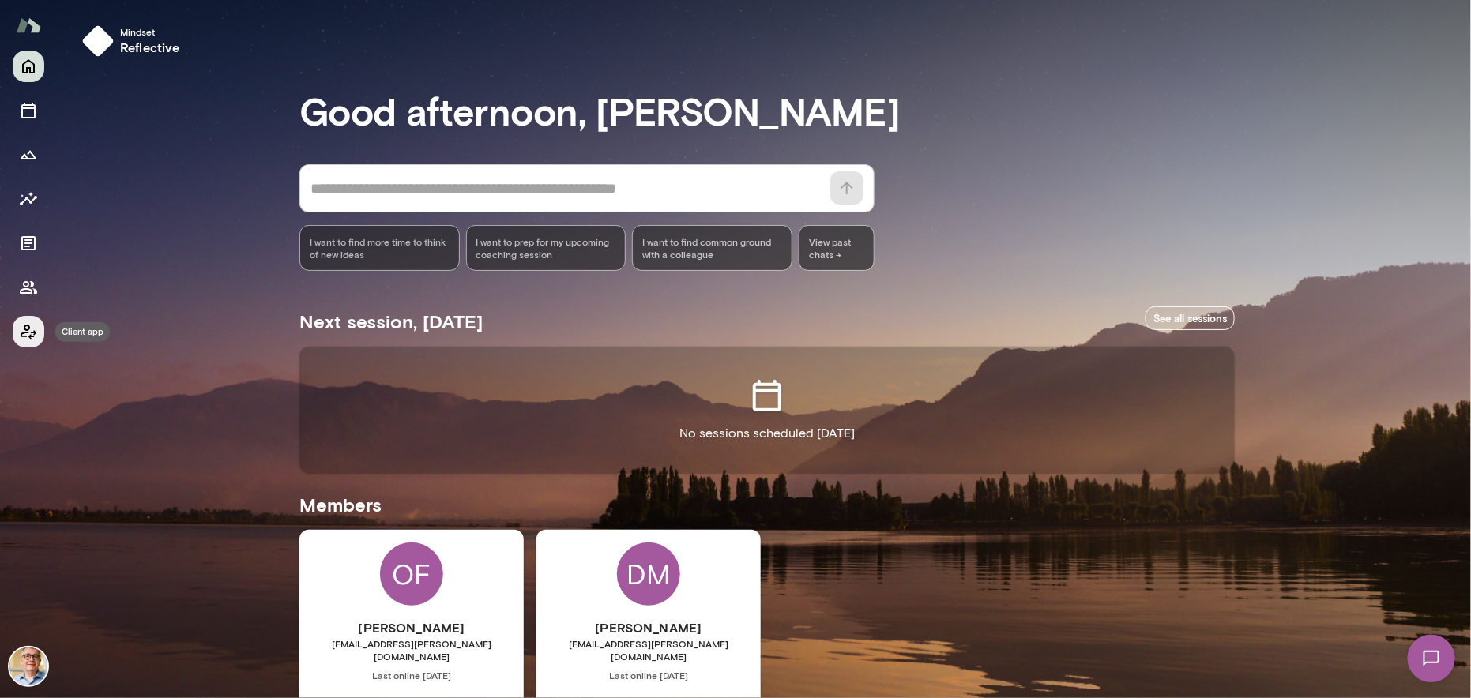 The width and height of the screenshot is (1471, 698). What do you see at coordinates (28, 243) in the screenshot?
I see `button: Documents` at bounding box center [28, 243].